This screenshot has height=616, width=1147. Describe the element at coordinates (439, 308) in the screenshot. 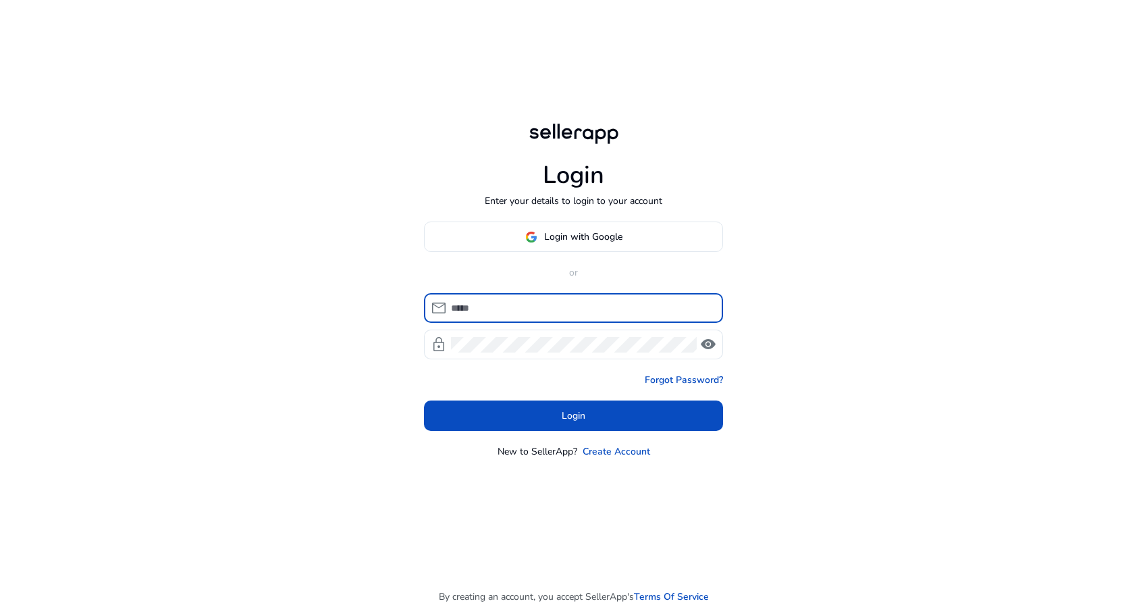

I see `span: mail` at that location.